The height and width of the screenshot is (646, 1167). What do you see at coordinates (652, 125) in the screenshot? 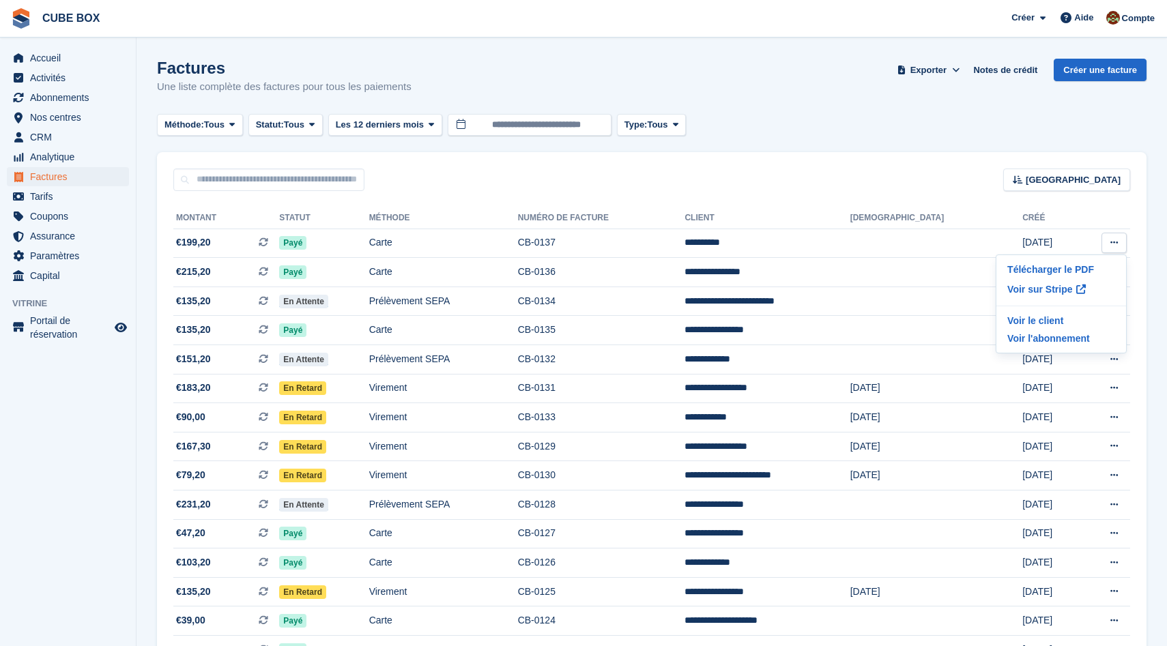
I see `button: Type: Tous` at bounding box center [652, 125].